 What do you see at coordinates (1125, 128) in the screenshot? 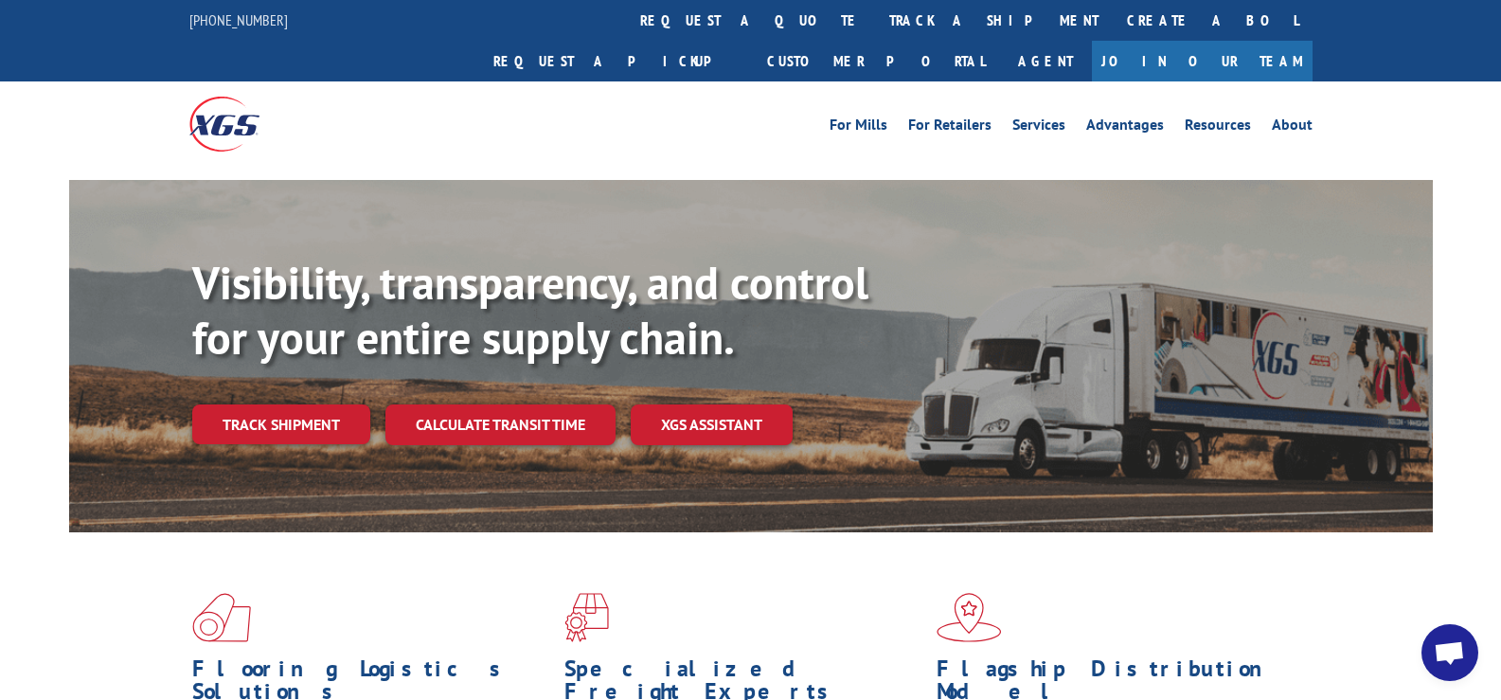
I see `a: Advantages` at bounding box center [1125, 128].